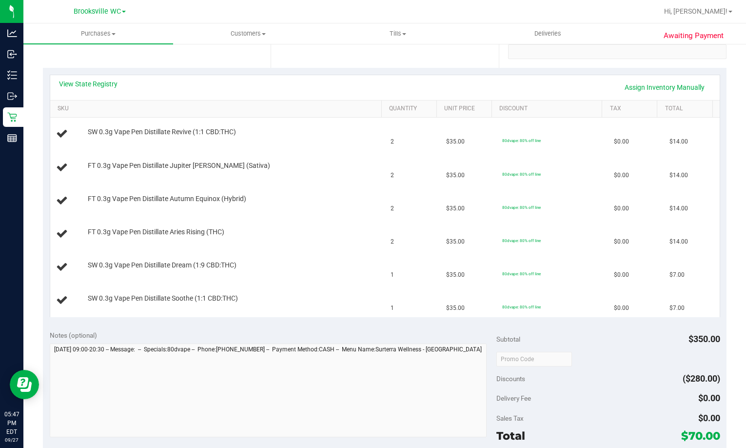  What do you see at coordinates (163, 298) in the screenshot?
I see `span: SW 0.3g Vape Pen Distillate Soothe (1:1 CBD:THC)` at bounding box center [163, 298].